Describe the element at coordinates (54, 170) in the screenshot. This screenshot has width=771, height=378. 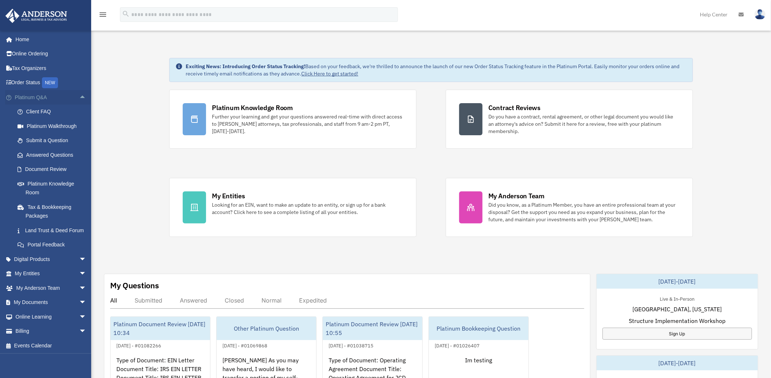
I see `a: Document Review` at that location.